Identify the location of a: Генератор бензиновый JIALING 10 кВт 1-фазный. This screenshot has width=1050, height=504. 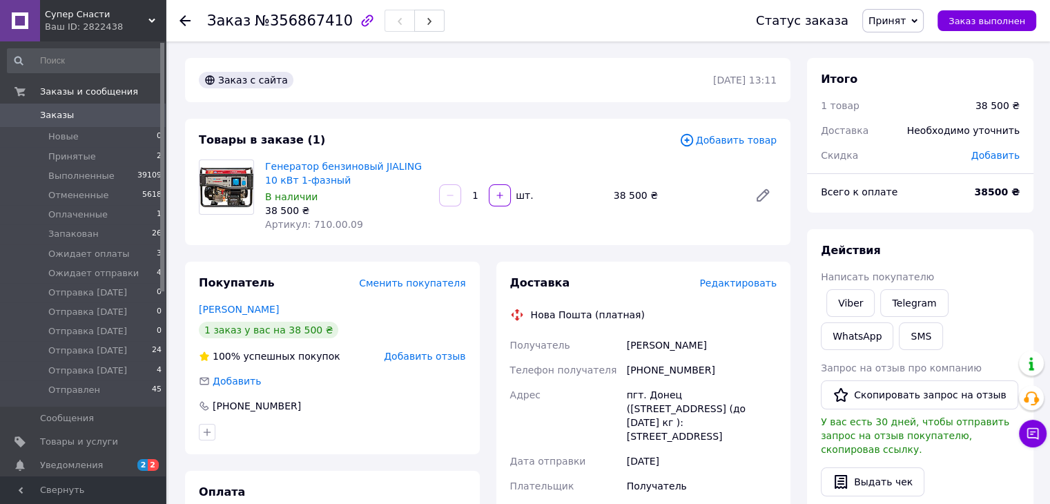
(343, 173).